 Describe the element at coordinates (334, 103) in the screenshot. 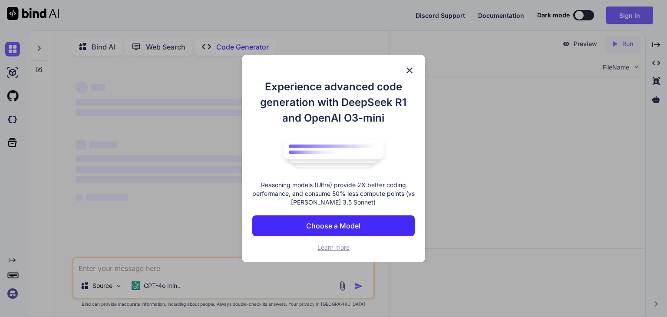

I see `h1: Experience advanced code generation with DeepSeek R1 and OpenAI O3-mini` at that location.